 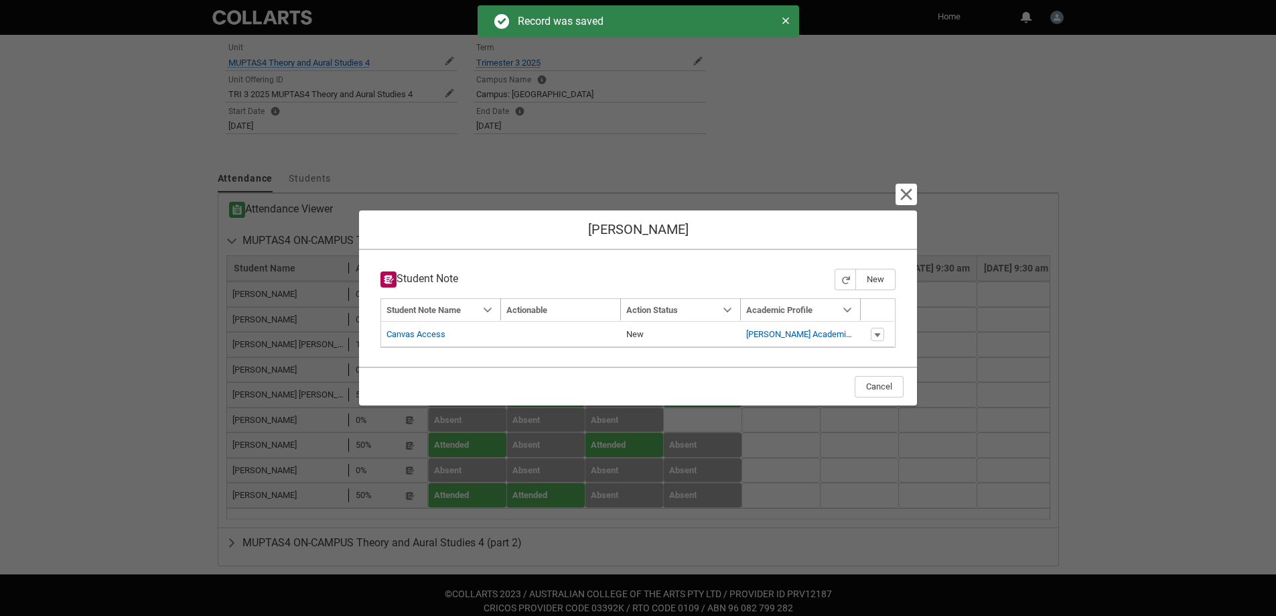 What do you see at coordinates (635, 334) in the screenshot?
I see `lightning-base-formatted-text: New` at bounding box center [635, 334].